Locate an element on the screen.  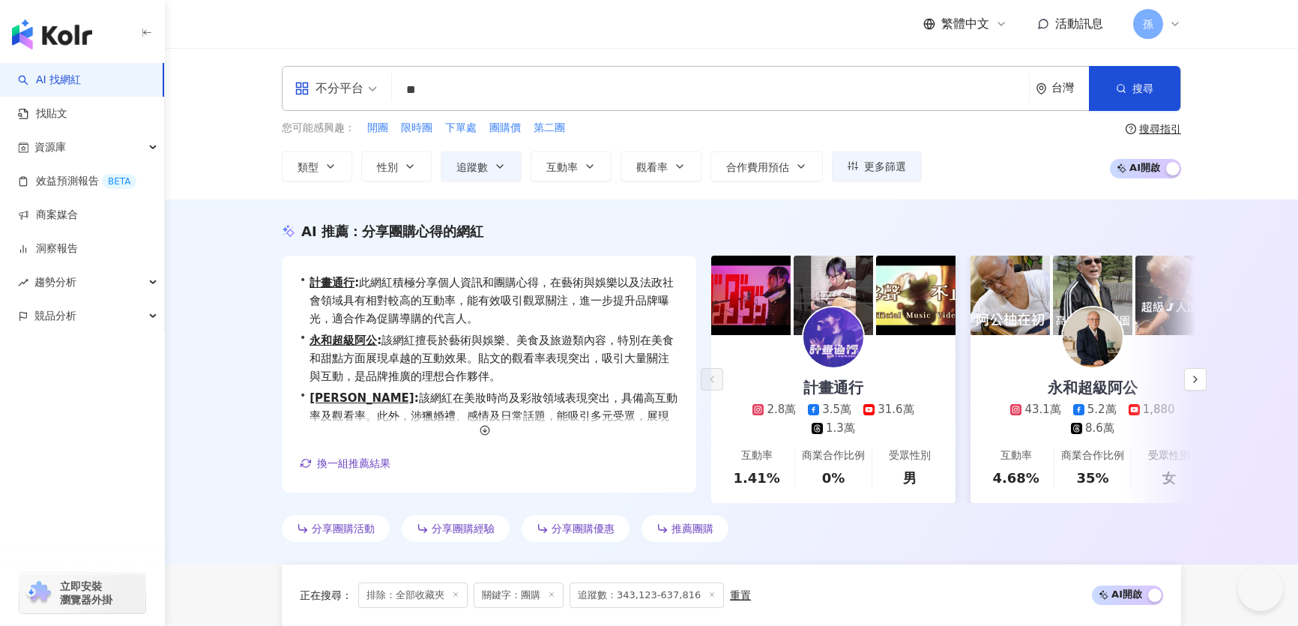
span: 推薦團購 is located at coordinates (693, 529).